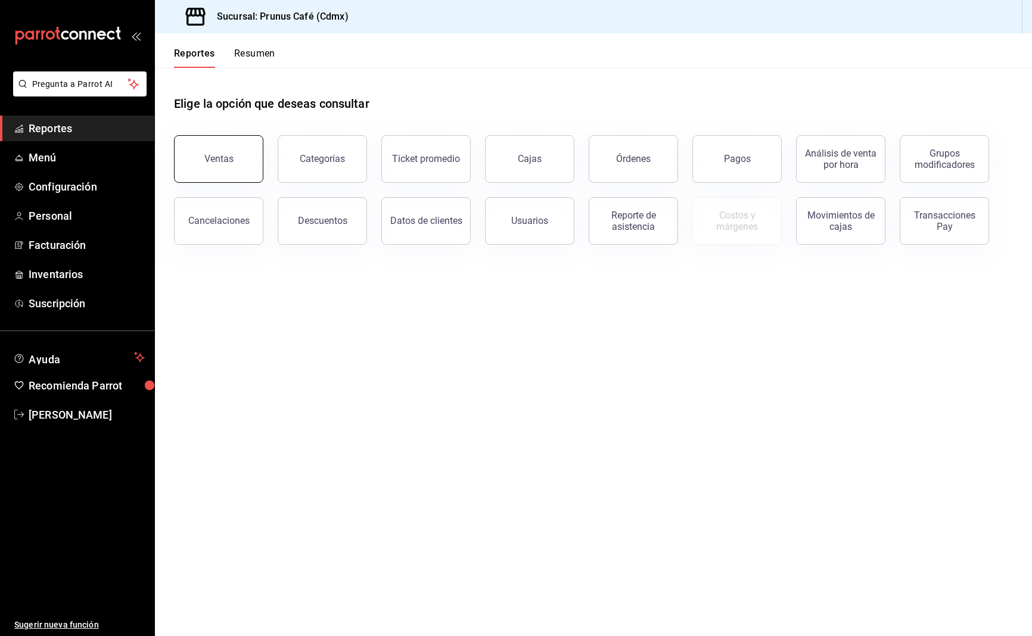  Describe the element at coordinates (945, 159) in the screenshot. I see `div: Grupos modificadores` at that location.